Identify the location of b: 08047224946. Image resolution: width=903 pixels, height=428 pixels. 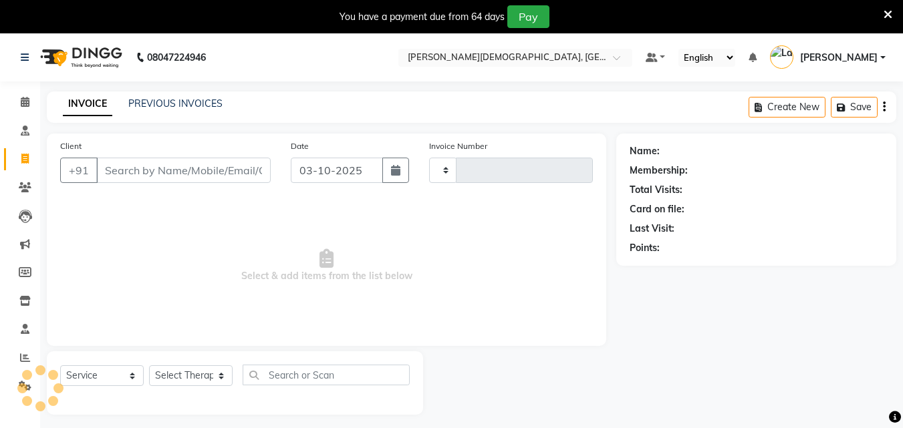
(176, 57).